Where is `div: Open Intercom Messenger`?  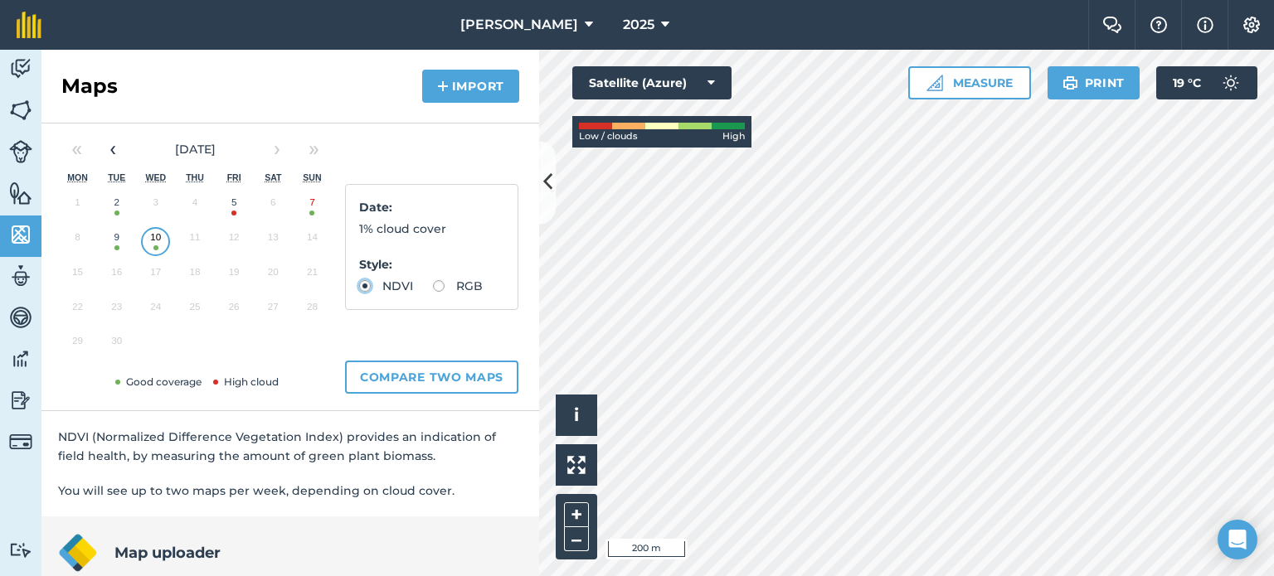
div: Open Intercom Messenger is located at coordinates (1237, 540).